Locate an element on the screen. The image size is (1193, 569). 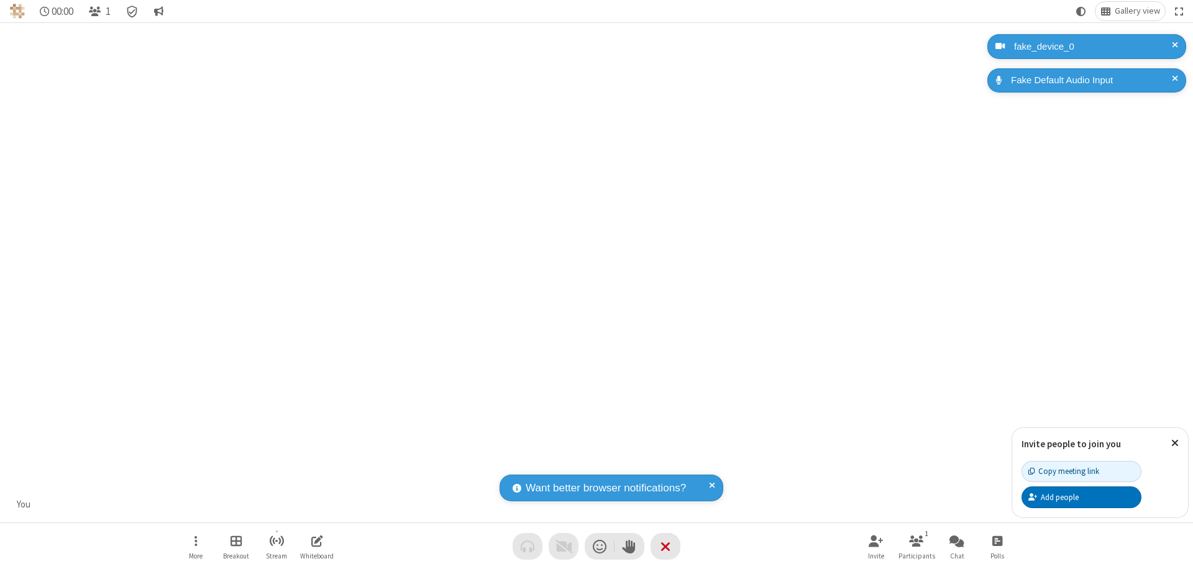
button: Open menu is located at coordinates (196, 546).